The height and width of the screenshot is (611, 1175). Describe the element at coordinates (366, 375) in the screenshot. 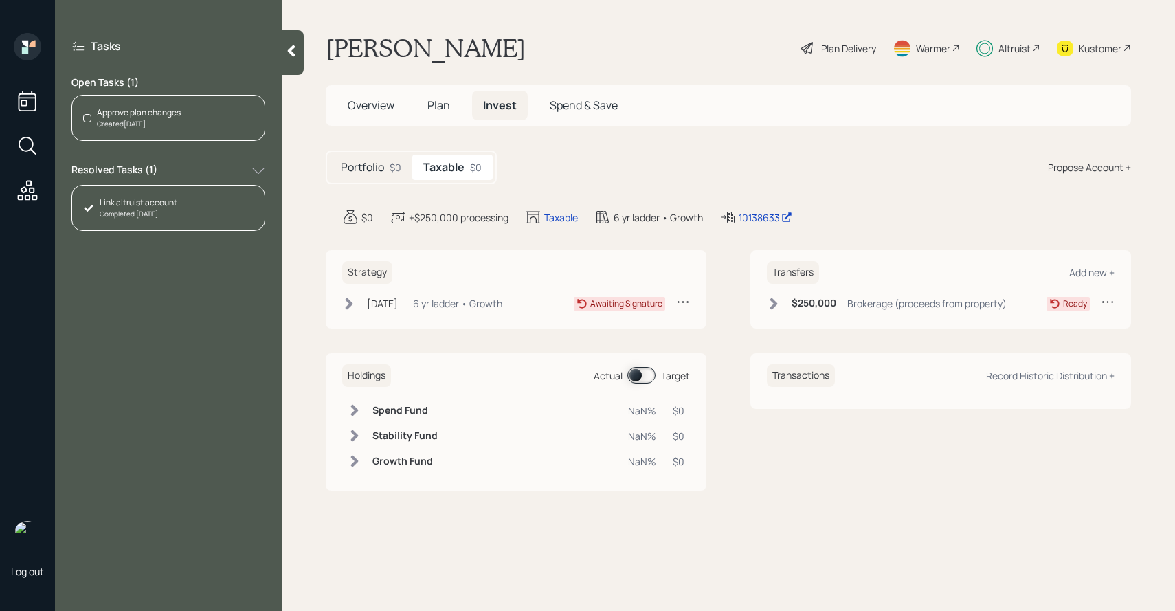

I see `h6: Holdings` at that location.